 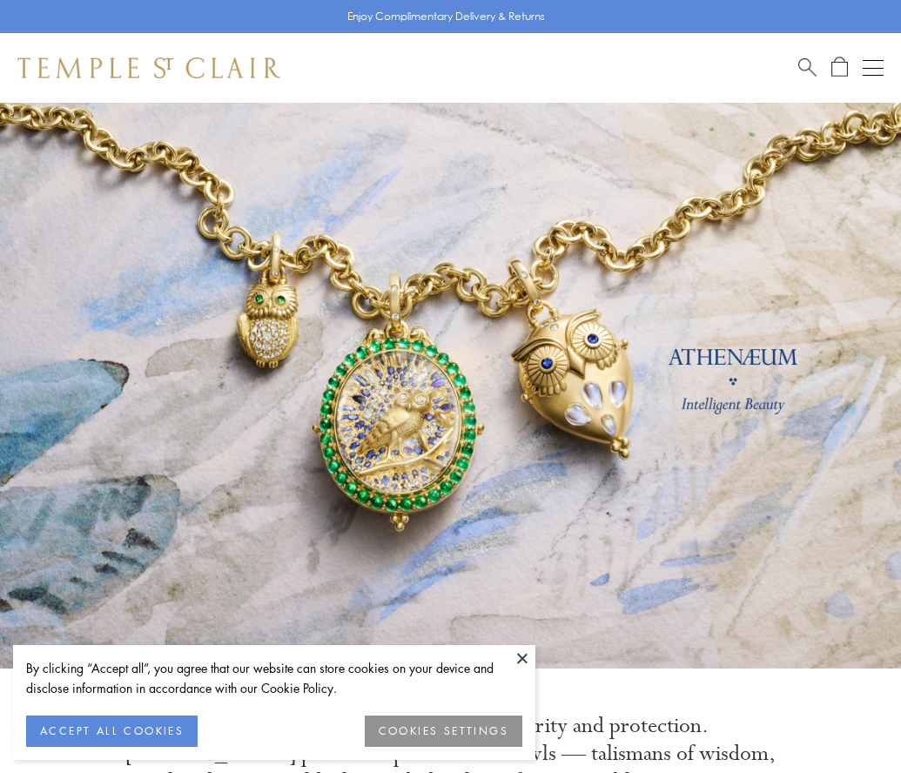 What do you see at coordinates (274, 678) in the screenshot?
I see `div: By clicking “Accept all”, you agree that our website can store cookies on your device and disclos...` at bounding box center [274, 678].